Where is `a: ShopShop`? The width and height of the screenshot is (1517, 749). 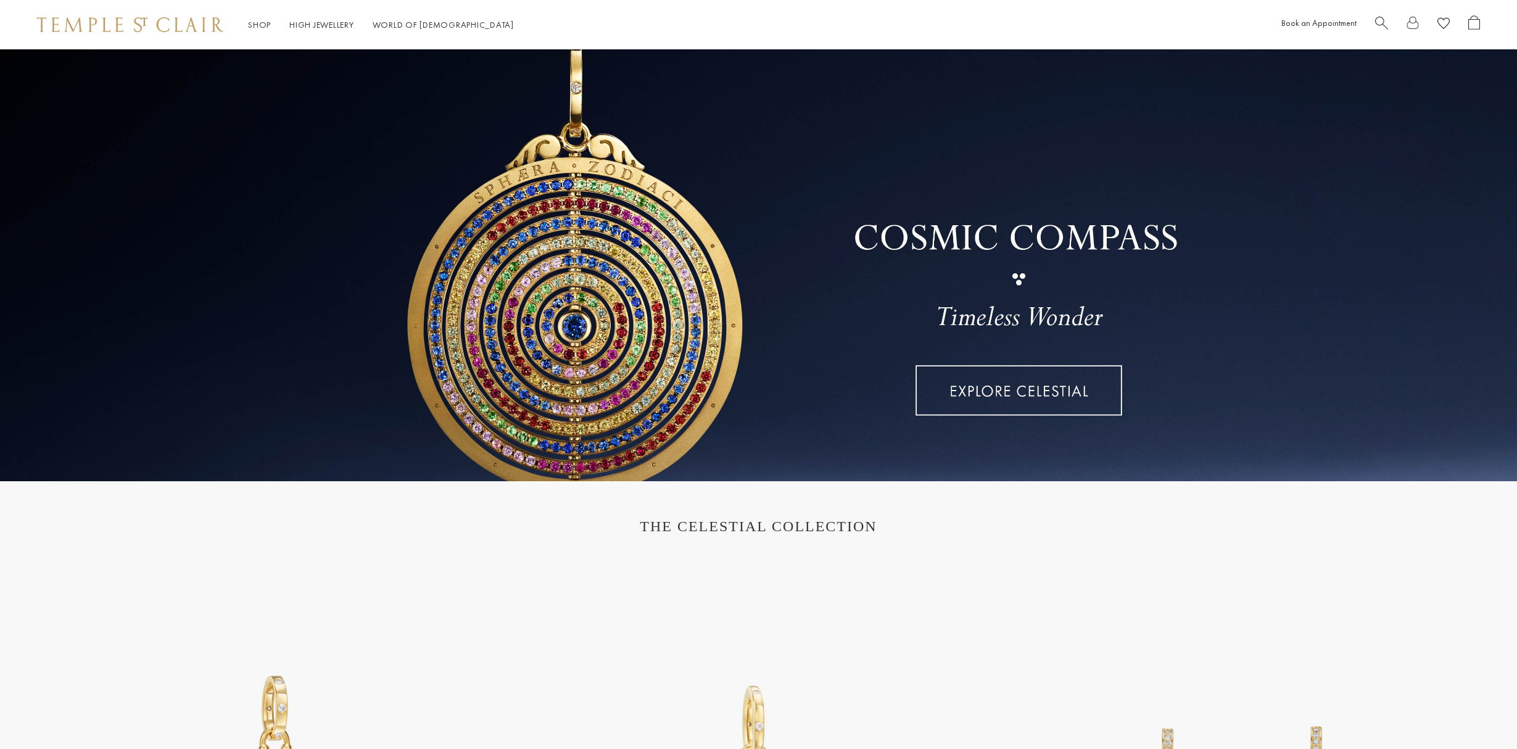 a: ShopShop is located at coordinates (259, 25).